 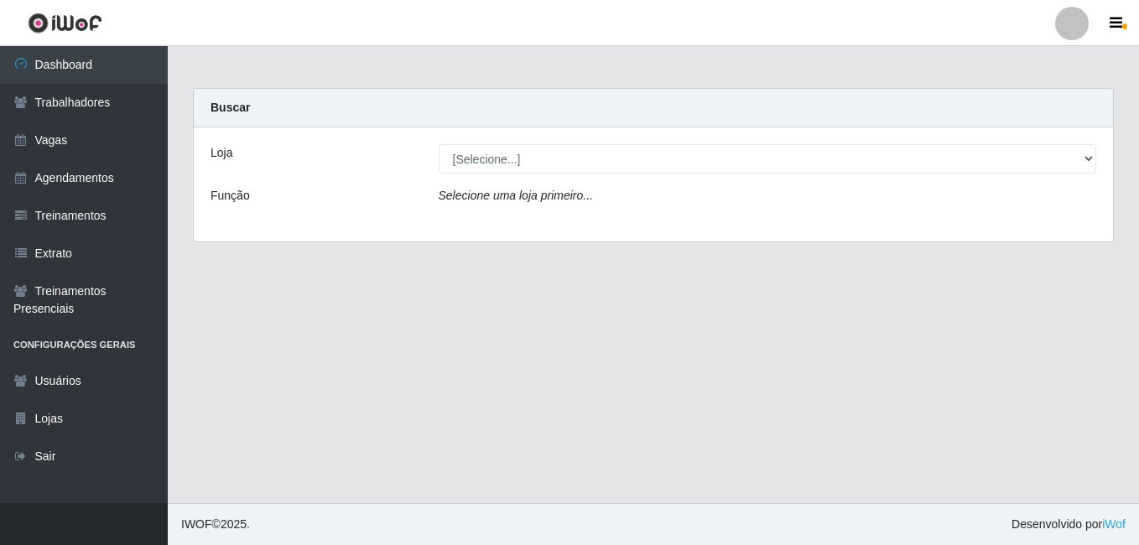 I want to click on label: Função, so click(x=230, y=195).